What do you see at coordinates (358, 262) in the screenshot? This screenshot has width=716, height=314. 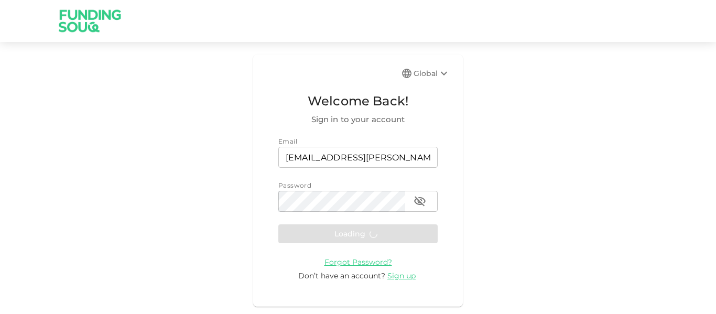 I see `span: Forgot Password?` at bounding box center [358, 262].